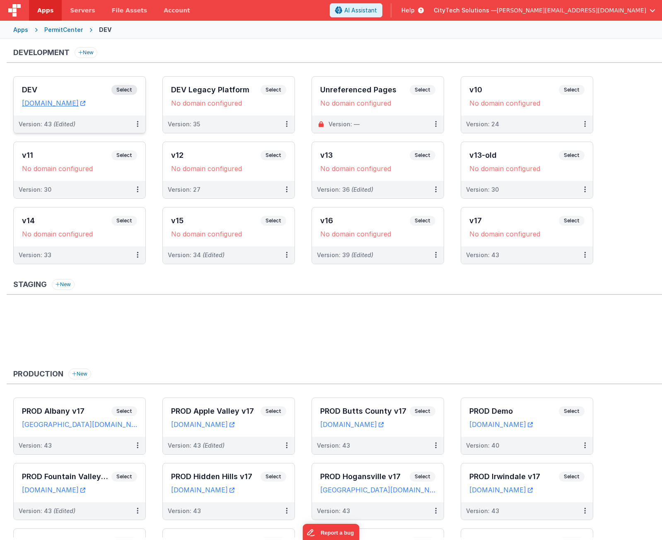  I want to click on h3: Production, so click(38, 374).